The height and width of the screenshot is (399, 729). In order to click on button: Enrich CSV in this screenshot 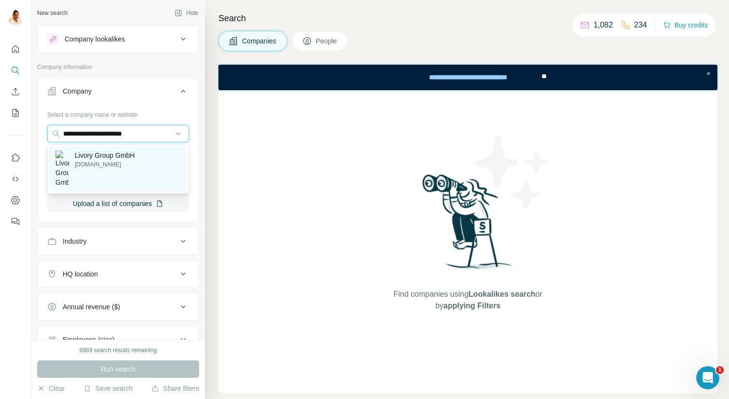, I will do `click(15, 92)`.